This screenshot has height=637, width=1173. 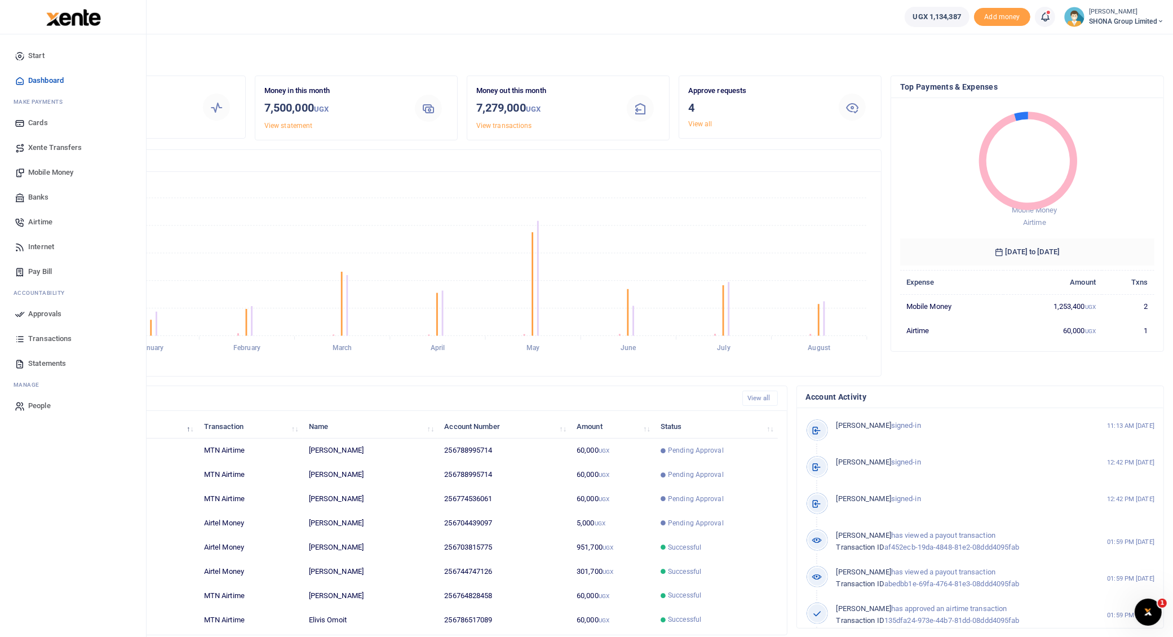 What do you see at coordinates (332, 108) in the screenshot?
I see `h3: 7,500,000` at bounding box center [332, 108].